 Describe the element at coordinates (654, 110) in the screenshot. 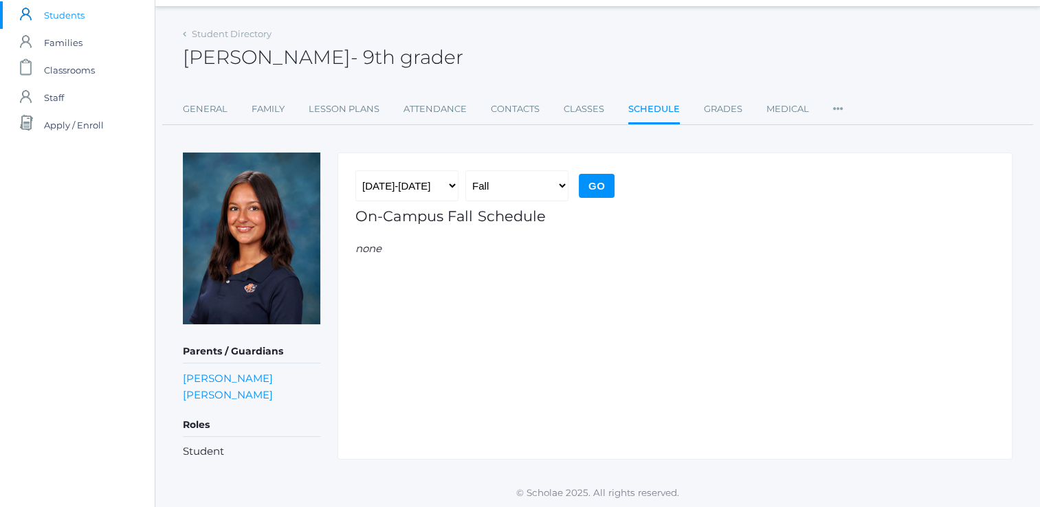

I see `a: Schedule` at that location.